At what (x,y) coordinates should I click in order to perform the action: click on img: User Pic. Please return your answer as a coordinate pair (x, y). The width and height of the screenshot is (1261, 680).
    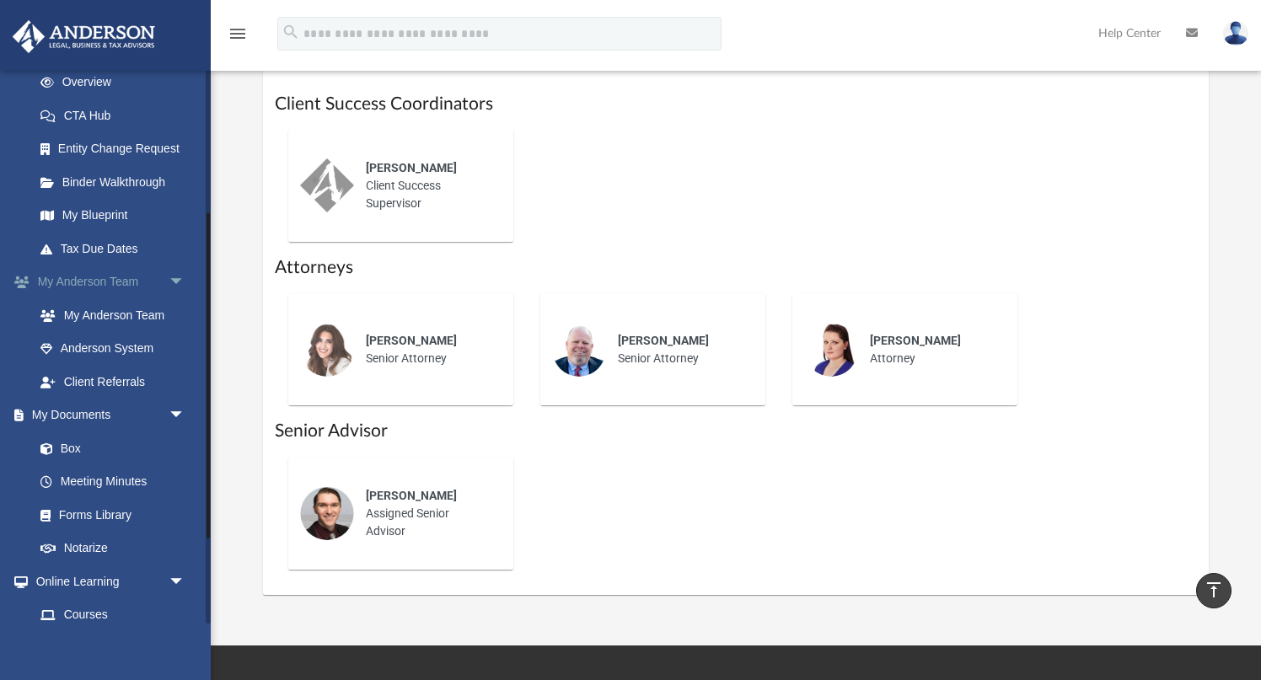
    Looking at the image, I should click on (1236, 33).